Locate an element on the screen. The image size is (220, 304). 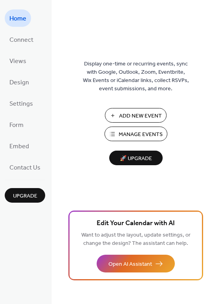
span: Embed is located at coordinates (19, 146).